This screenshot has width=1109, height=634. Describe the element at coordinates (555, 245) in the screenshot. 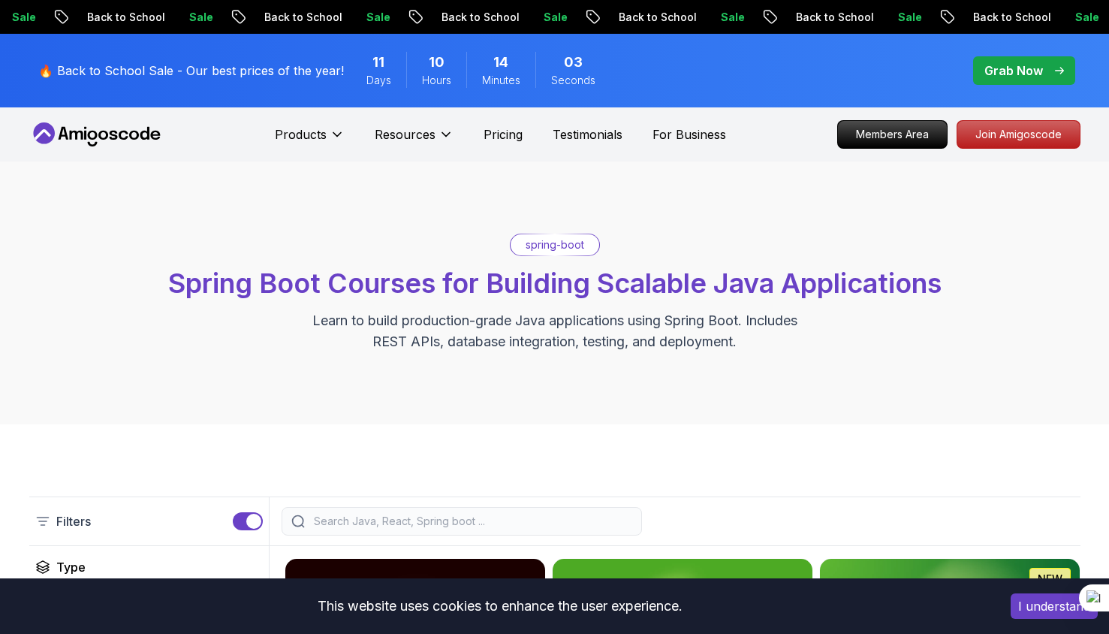

I see `p: spring-boot` at that location.